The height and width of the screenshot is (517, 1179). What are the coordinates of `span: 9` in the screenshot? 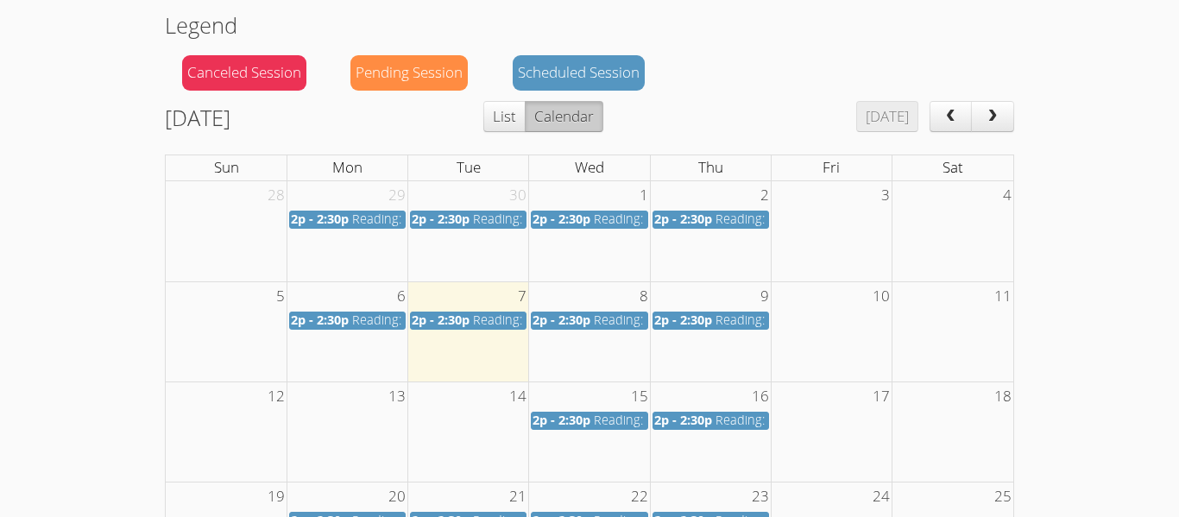 It's located at (765, 296).